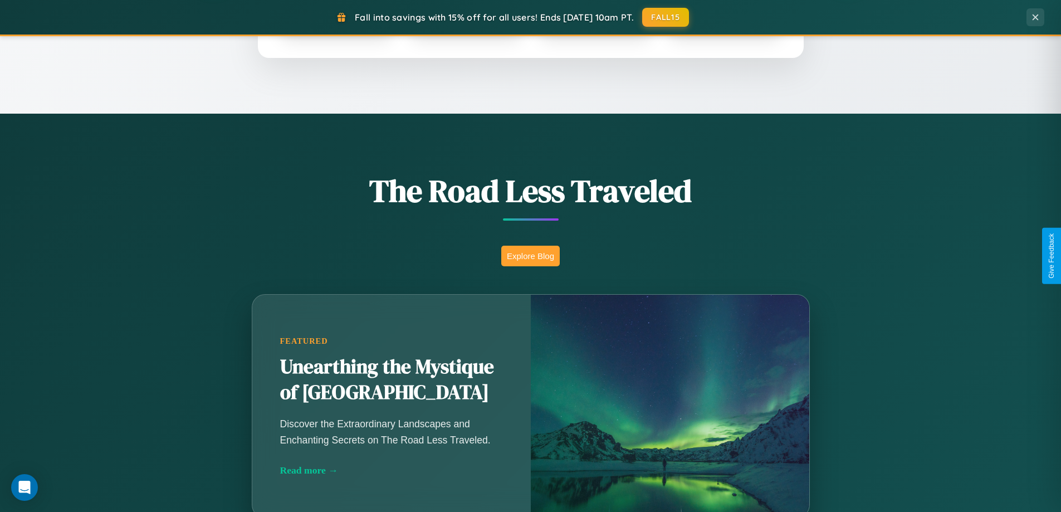 The width and height of the screenshot is (1061, 512). I want to click on h1: The Road Less Traveled, so click(531, 190).